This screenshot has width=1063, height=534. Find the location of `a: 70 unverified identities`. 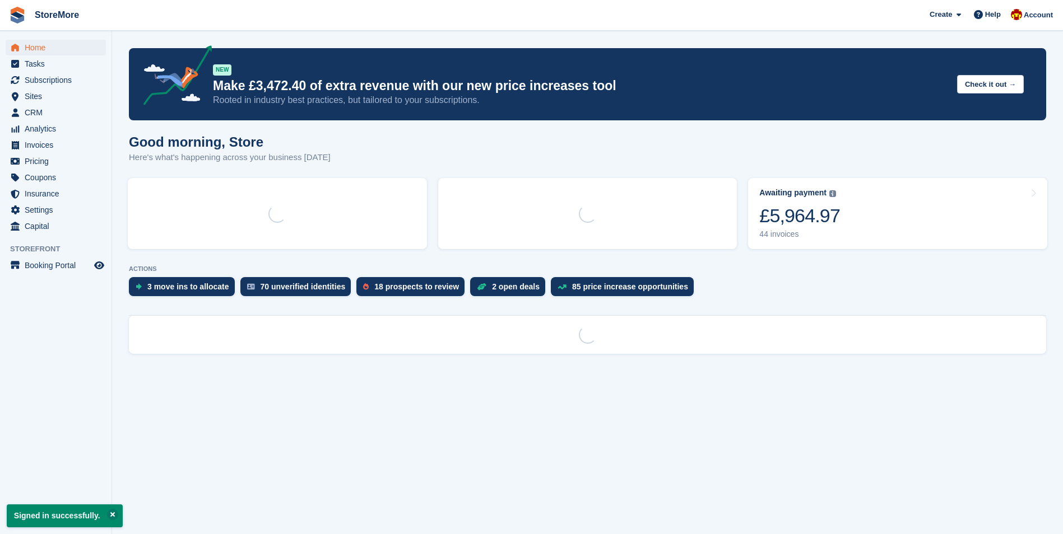

a: 70 unverified identities is located at coordinates (299, 290).